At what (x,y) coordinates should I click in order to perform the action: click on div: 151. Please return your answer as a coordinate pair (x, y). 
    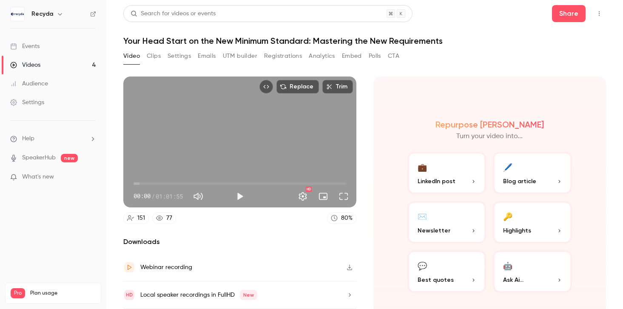
    Looking at the image, I should click on (141, 218).